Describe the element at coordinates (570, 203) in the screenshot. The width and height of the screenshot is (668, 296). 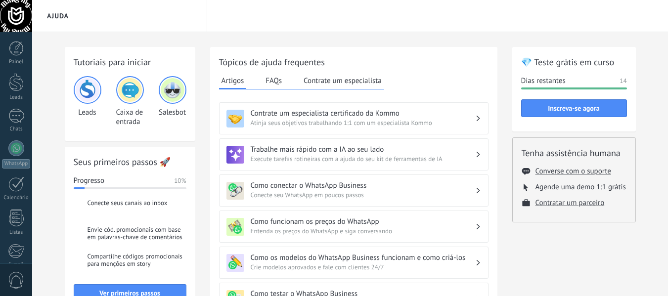
I see `button: Contratar um parceiro` at that location.